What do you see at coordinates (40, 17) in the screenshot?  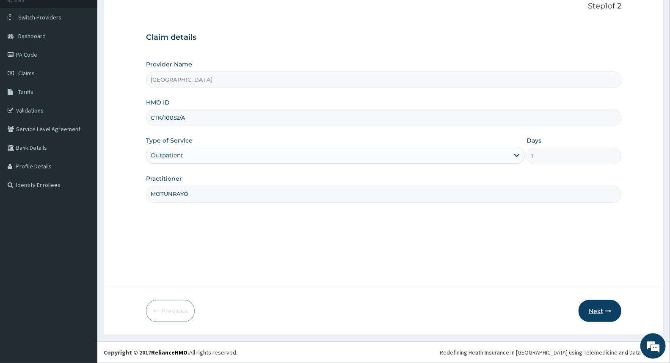 I see `span: Switch Providers` at bounding box center [40, 17].